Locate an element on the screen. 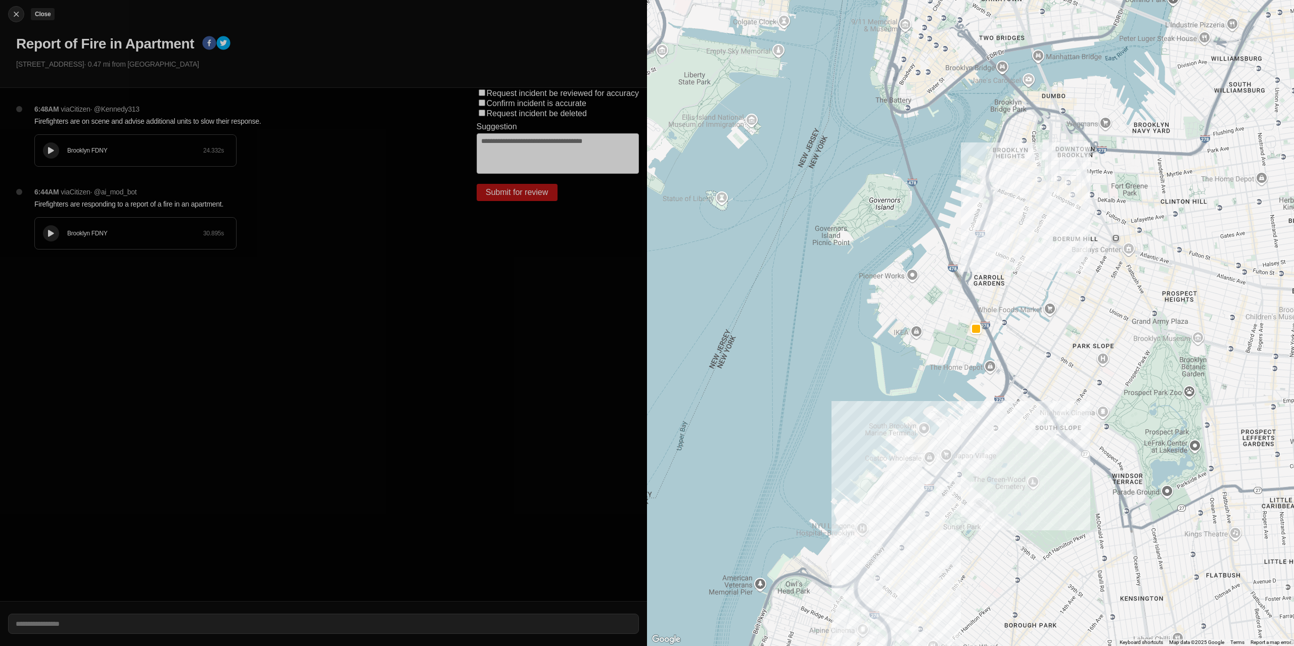 The image size is (1294, 646). label: Suggestion is located at coordinates (497, 127).